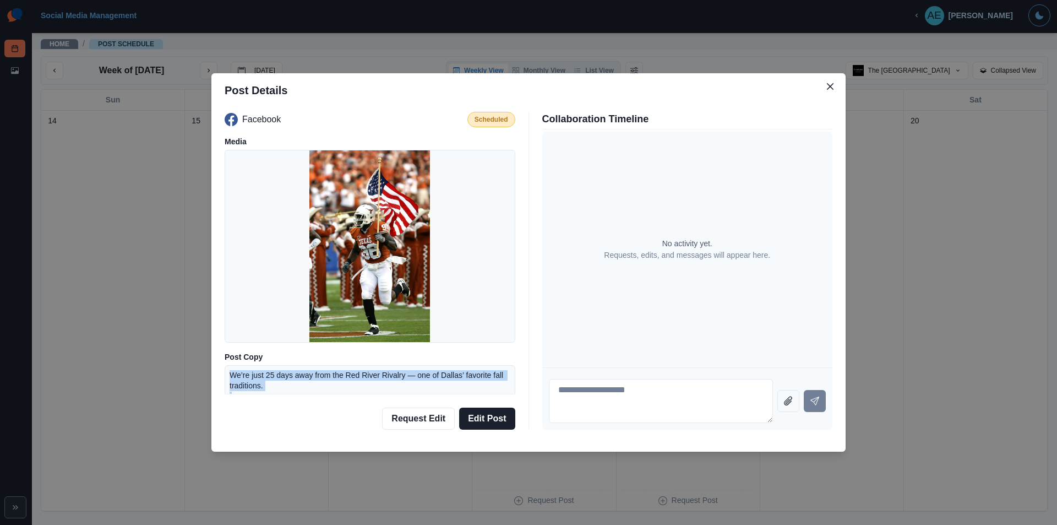 This screenshot has height=525, width=1057. I want to click on p: Facebook, so click(261, 119).